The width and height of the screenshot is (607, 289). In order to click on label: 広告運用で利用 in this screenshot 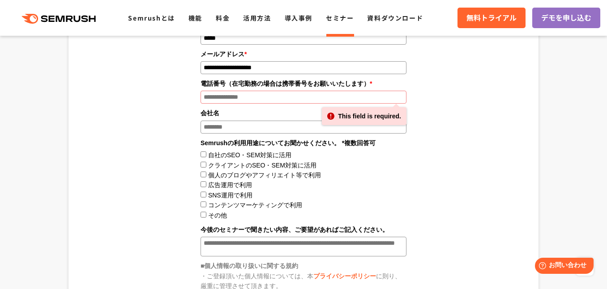, I will do `click(230, 185)`.